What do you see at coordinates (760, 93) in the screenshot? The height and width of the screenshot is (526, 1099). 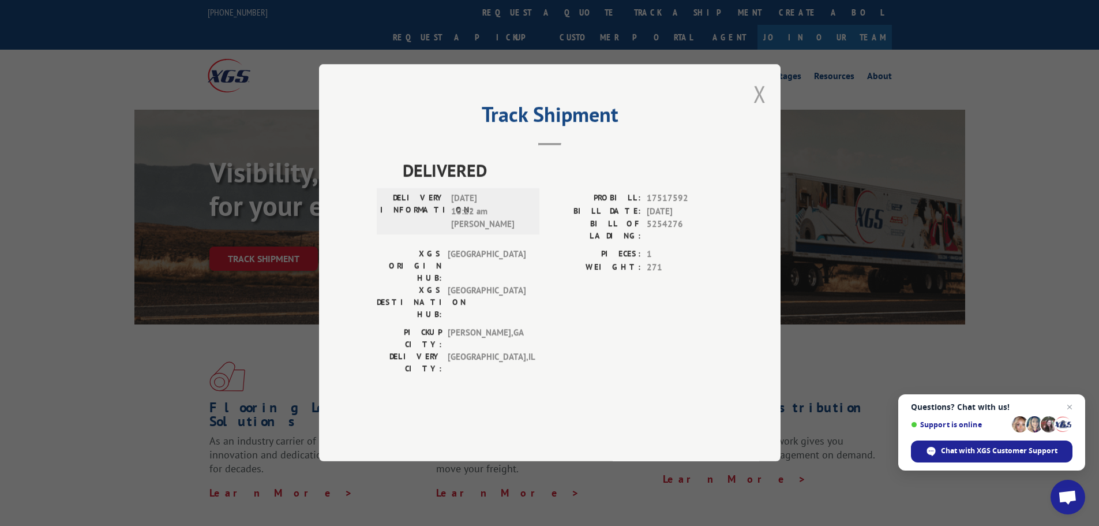 I see `button: Close modal` at bounding box center [760, 93].